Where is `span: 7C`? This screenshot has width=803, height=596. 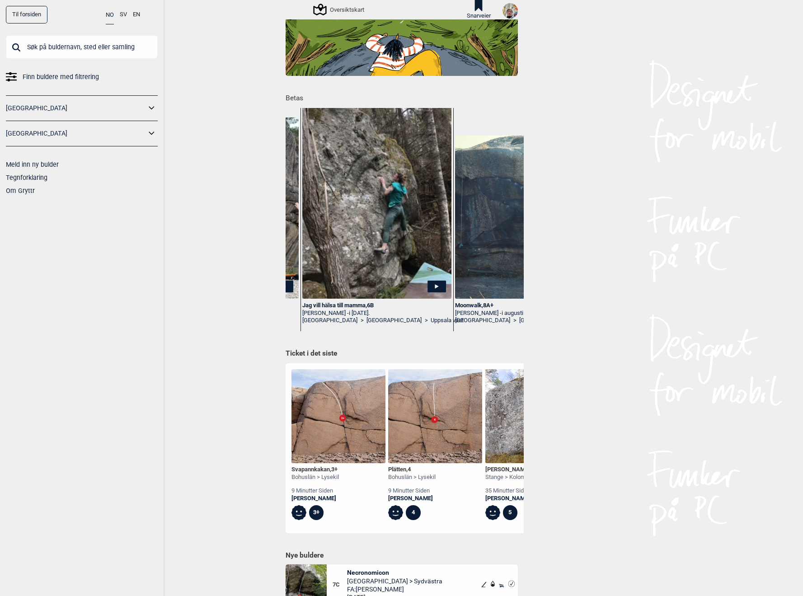
span: 7C is located at coordinates (340, 585).